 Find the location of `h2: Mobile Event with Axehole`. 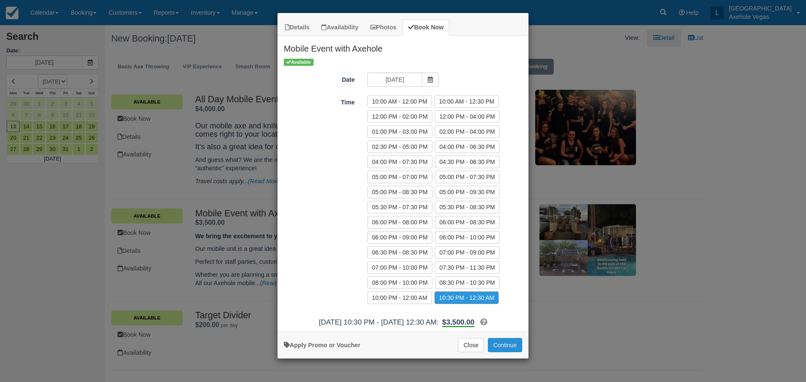

h2: Mobile Event with Axehole is located at coordinates (403, 47).